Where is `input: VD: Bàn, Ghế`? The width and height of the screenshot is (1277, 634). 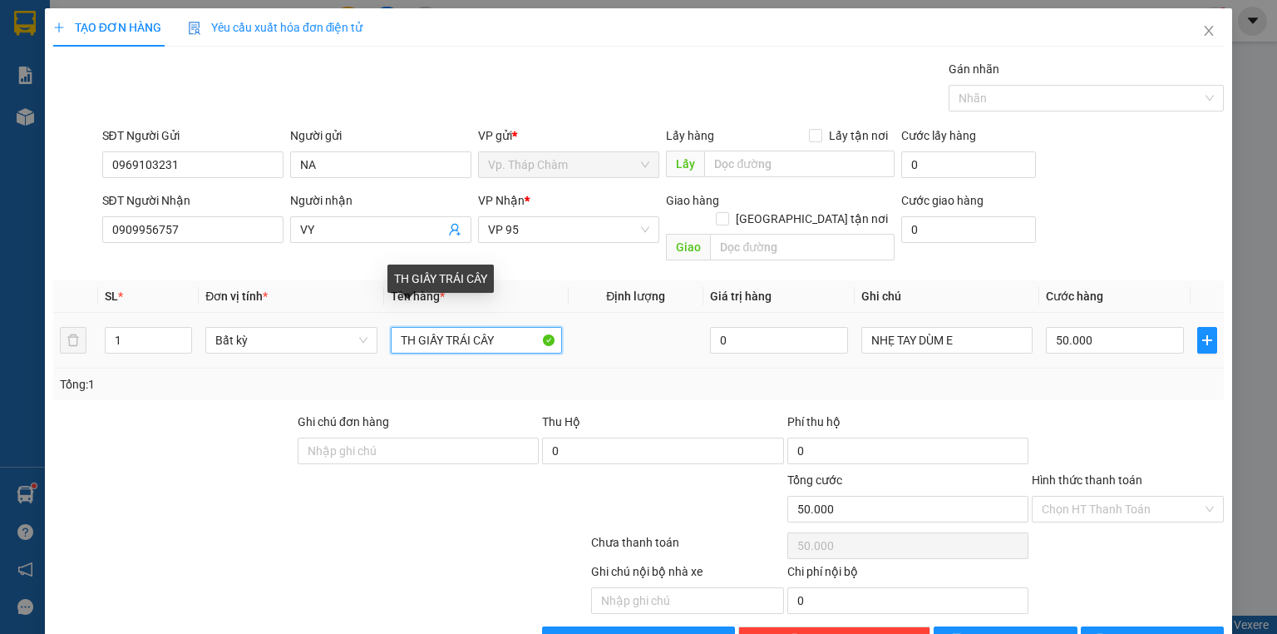 input: VD: Bàn, Ghế is located at coordinates (476, 340).